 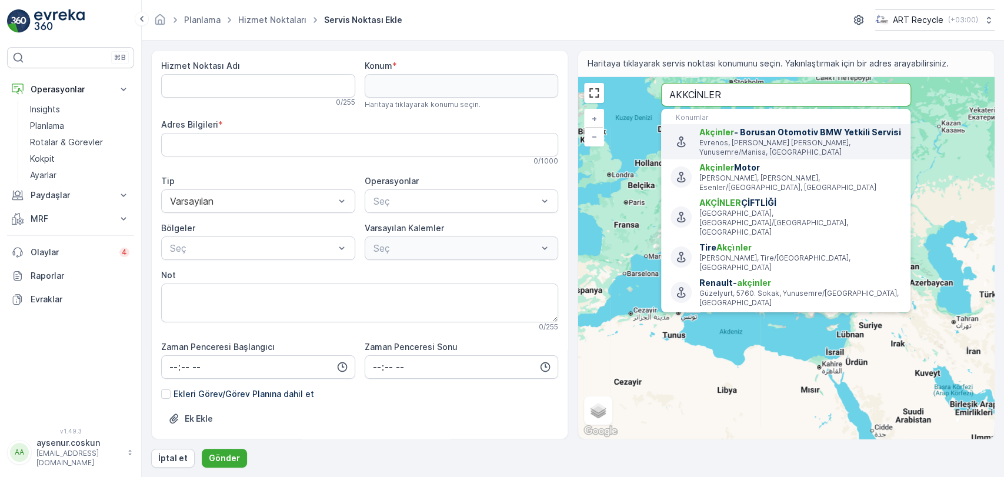 What do you see at coordinates (800, 168) in the screenshot?
I see `span: Motor` at bounding box center [800, 168].